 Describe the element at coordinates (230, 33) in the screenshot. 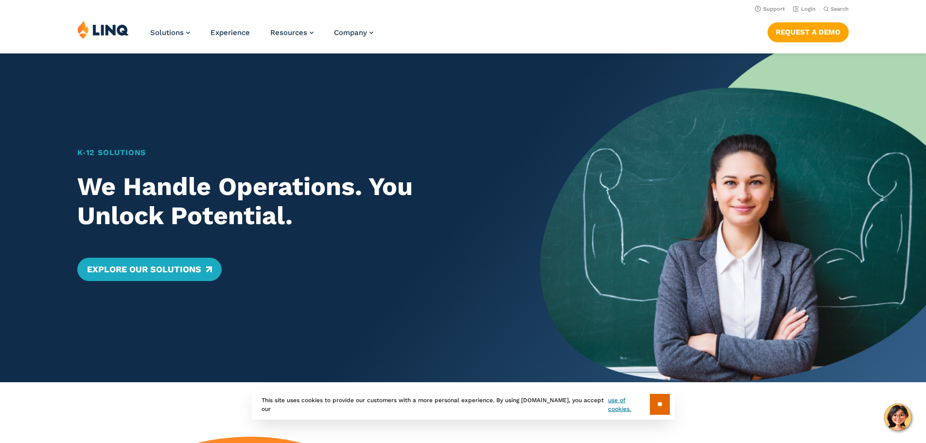

I see `span: Experience` at that location.